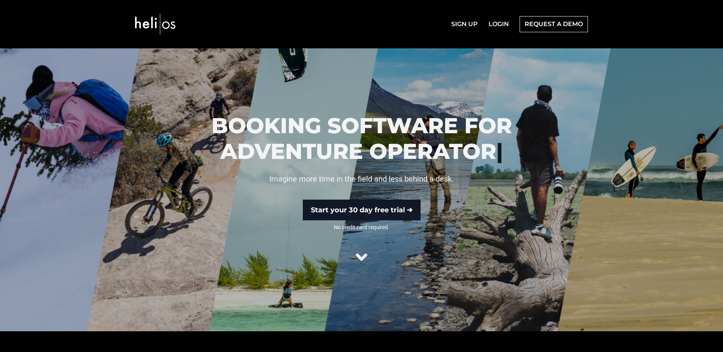 Image resolution: width=723 pixels, height=352 pixels. Describe the element at coordinates (498, 24) in the screenshot. I see `a: LOGIN` at that location.